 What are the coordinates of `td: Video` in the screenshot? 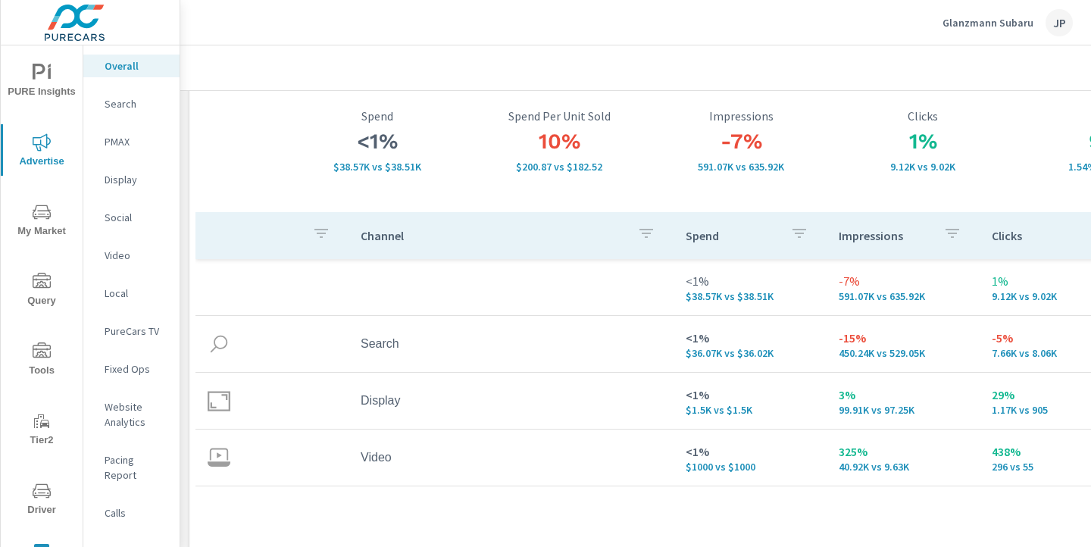 It's located at (511, 458).